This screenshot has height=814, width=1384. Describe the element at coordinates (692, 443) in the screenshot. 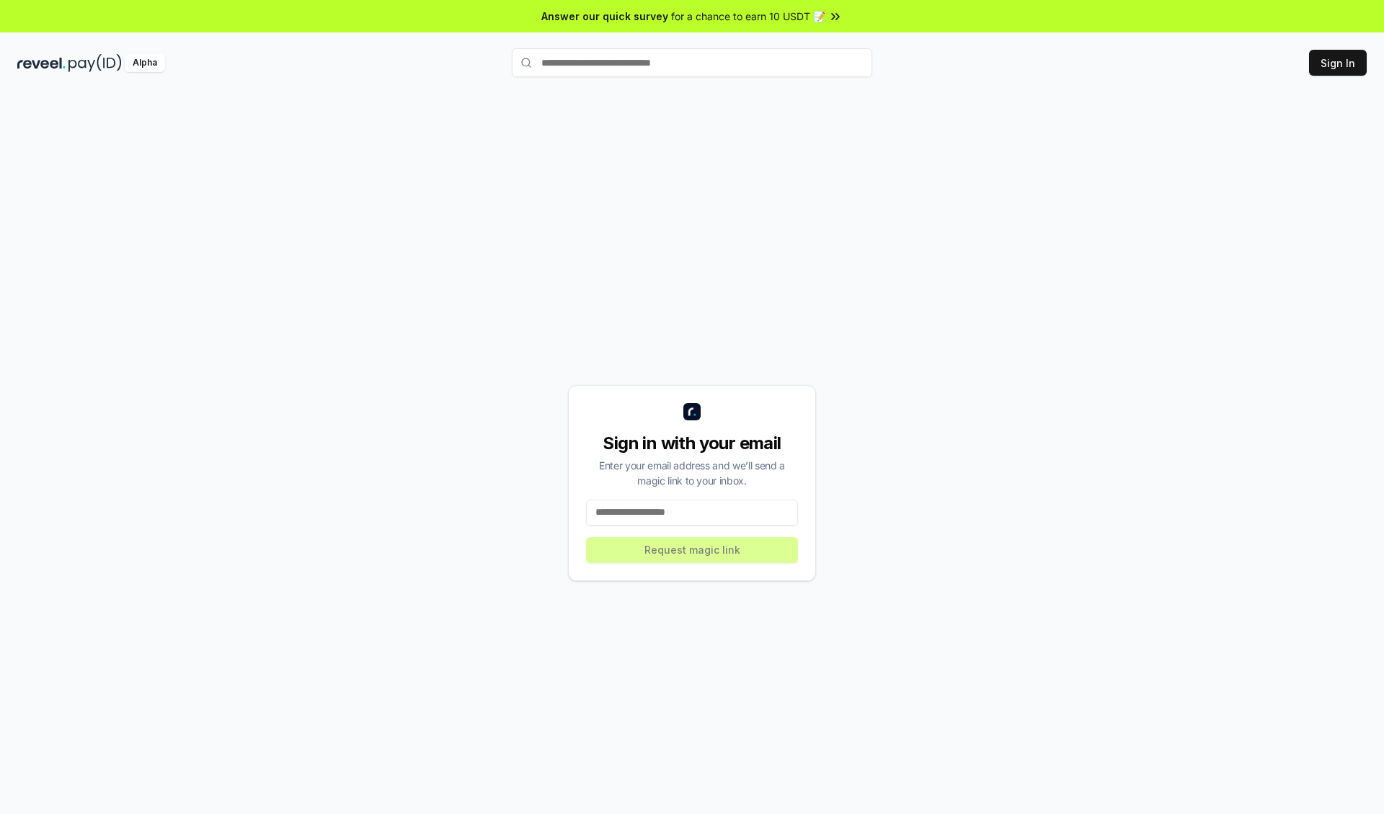

I see `div: Sign in with your email` at that location.